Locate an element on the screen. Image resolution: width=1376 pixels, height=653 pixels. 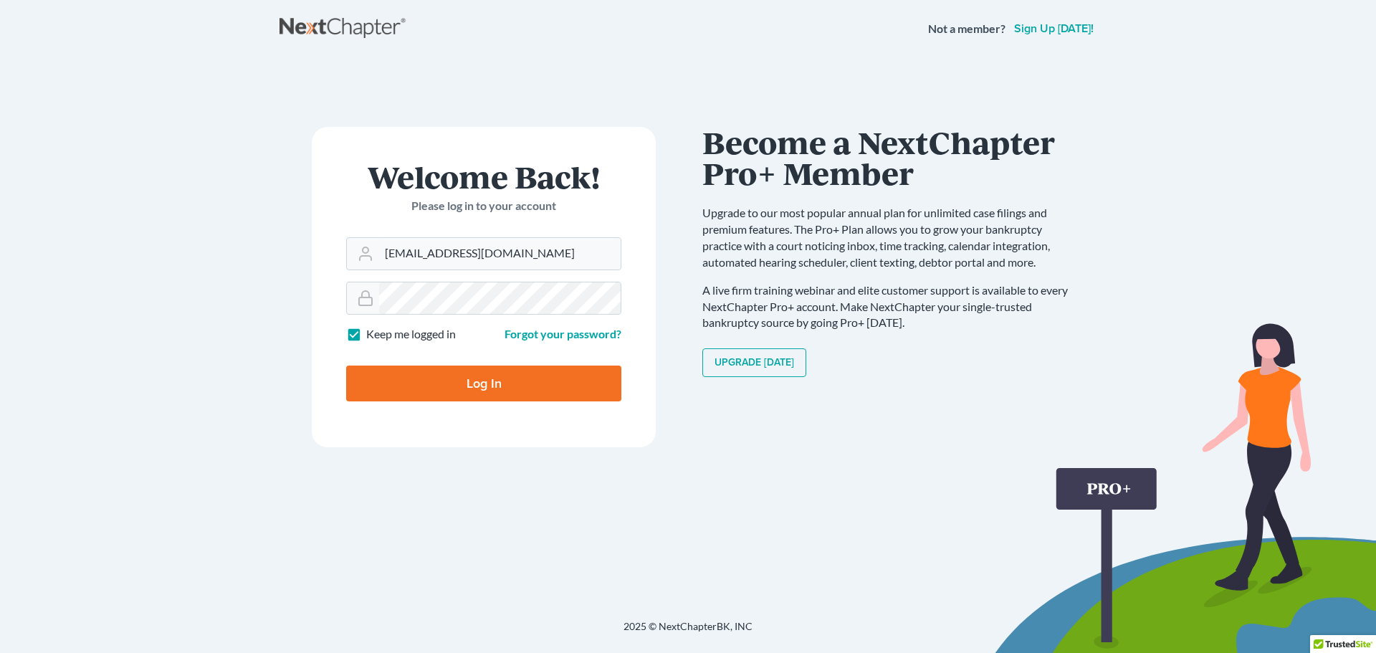
a: Forgot your password? is located at coordinates (563, 333).